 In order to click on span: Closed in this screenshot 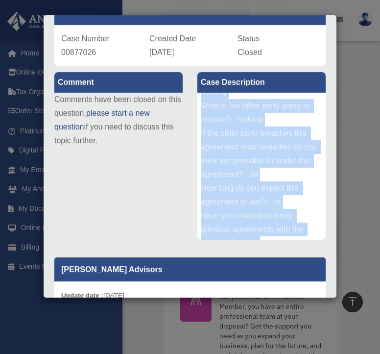, I will do `click(250, 52)`.